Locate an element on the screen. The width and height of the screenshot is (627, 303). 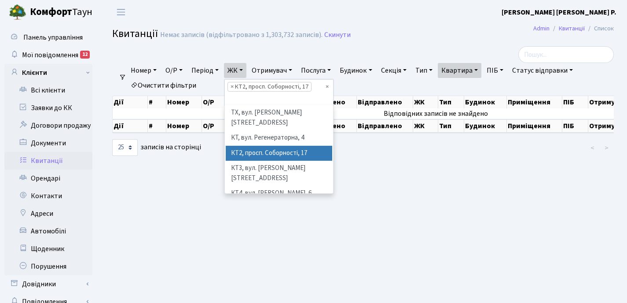
a: ПІБ is located at coordinates (495, 70).